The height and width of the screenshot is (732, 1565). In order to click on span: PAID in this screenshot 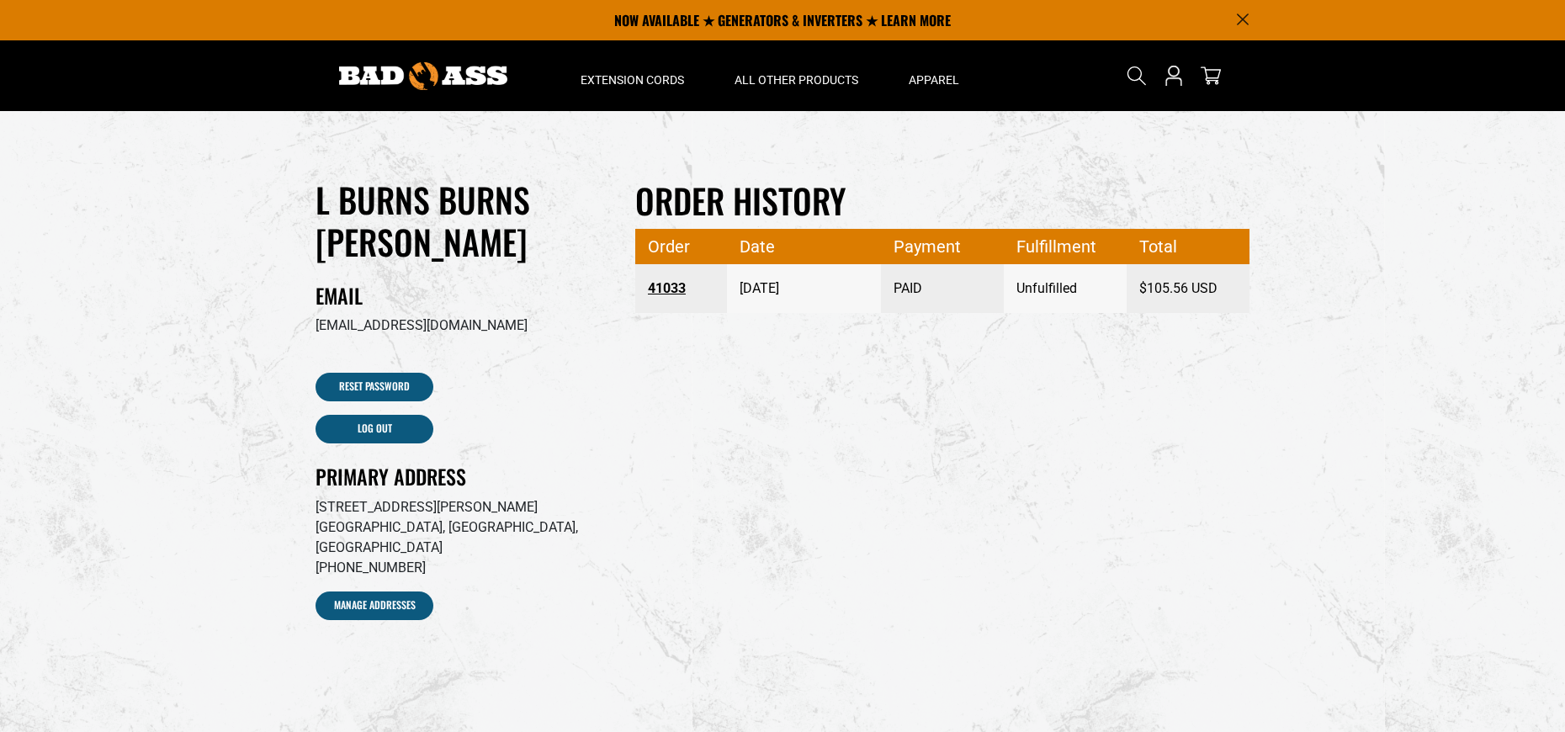, I will do `click(942, 289)`.